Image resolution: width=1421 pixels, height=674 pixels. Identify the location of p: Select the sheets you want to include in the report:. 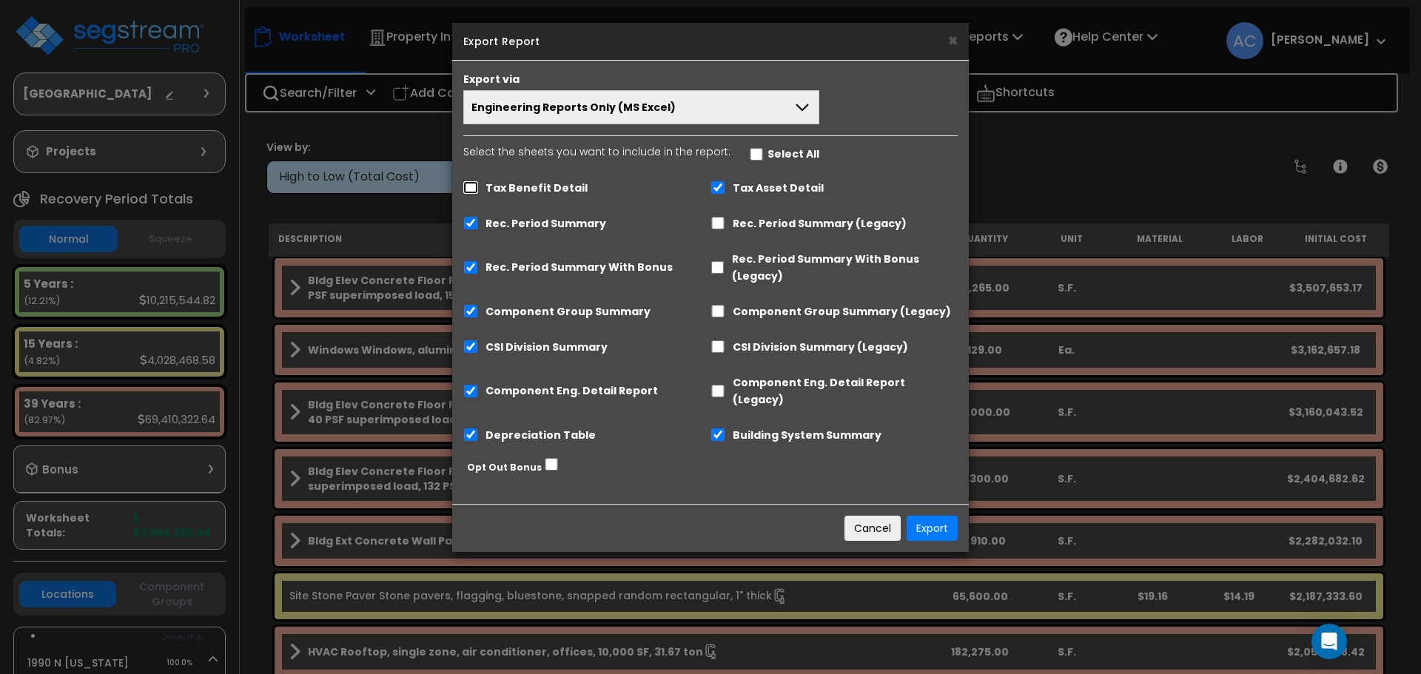
(596, 152).